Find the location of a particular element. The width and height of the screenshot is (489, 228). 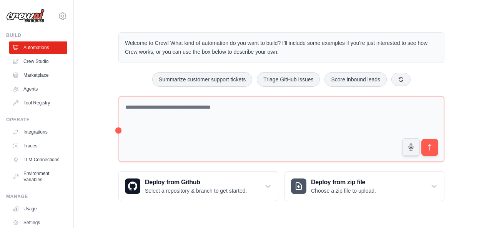

div: Build is located at coordinates (37, 35).